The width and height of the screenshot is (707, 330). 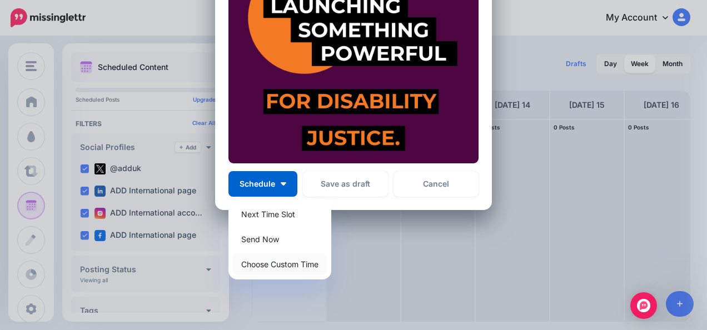 I want to click on button: Save as draft, so click(x=345, y=184).